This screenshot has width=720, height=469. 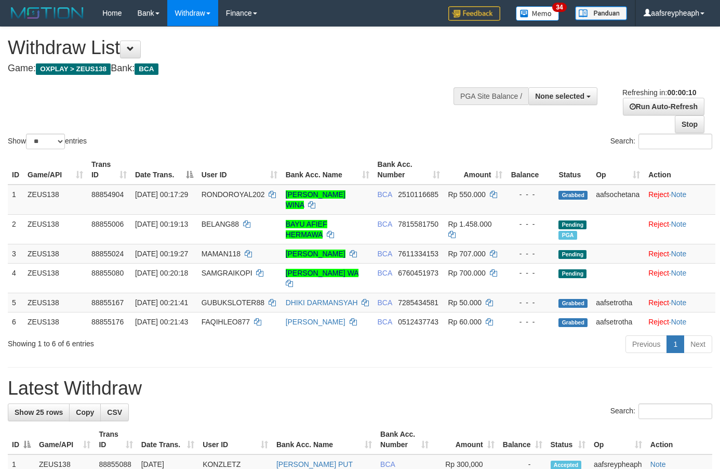 I want to click on a: Next, so click(x=698, y=344).